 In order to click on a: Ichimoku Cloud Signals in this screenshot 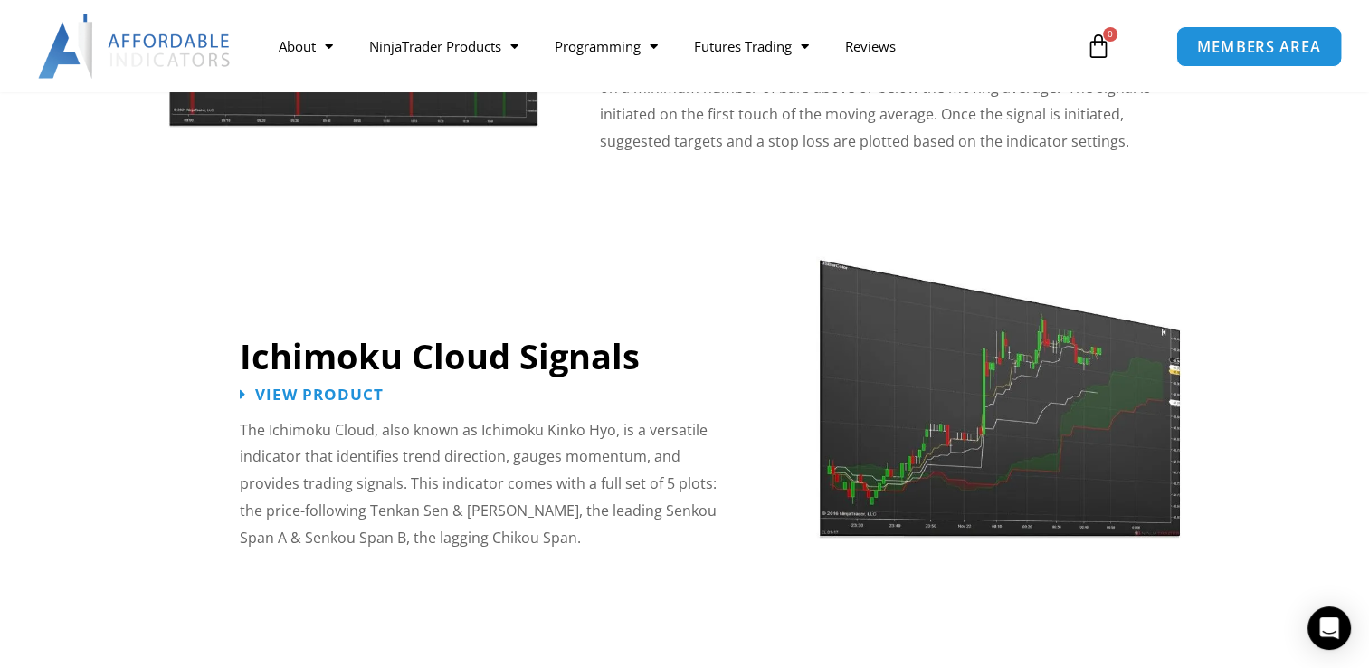, I will do `click(440, 355)`.